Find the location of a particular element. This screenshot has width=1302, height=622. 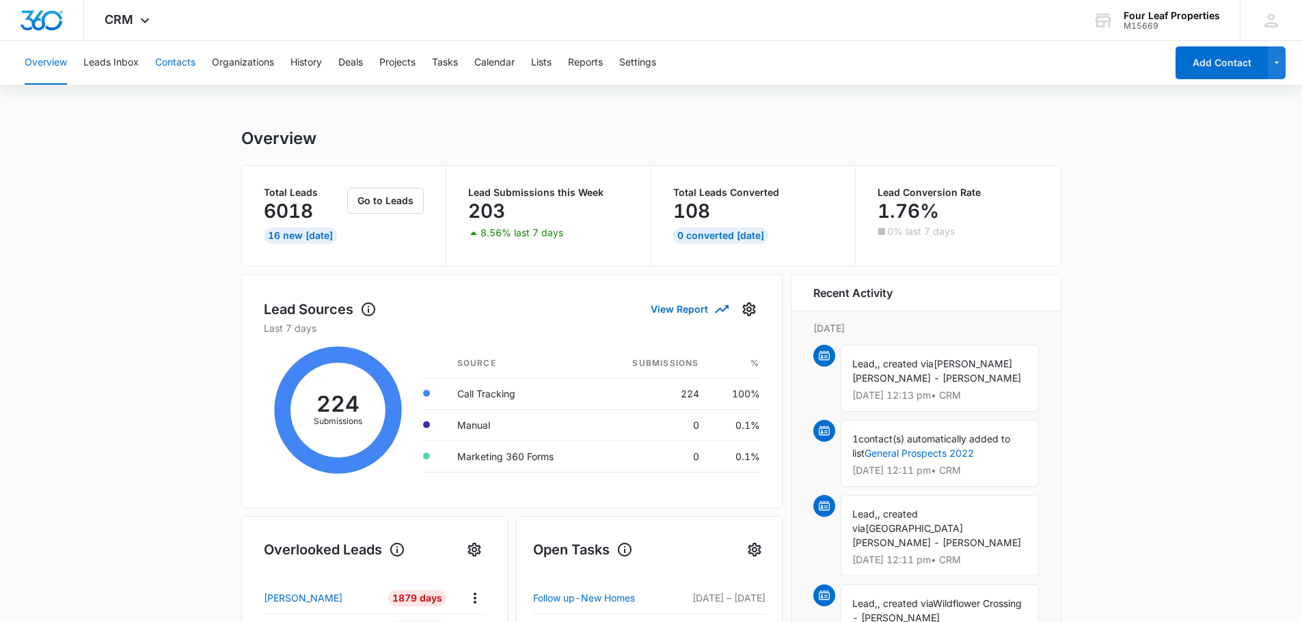

p: Last 7 days is located at coordinates (512, 328).